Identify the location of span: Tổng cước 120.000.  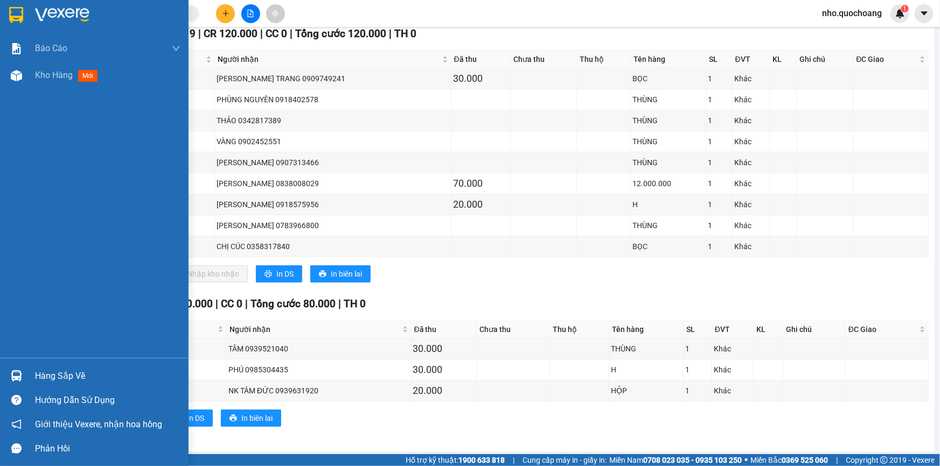
(340, 33).